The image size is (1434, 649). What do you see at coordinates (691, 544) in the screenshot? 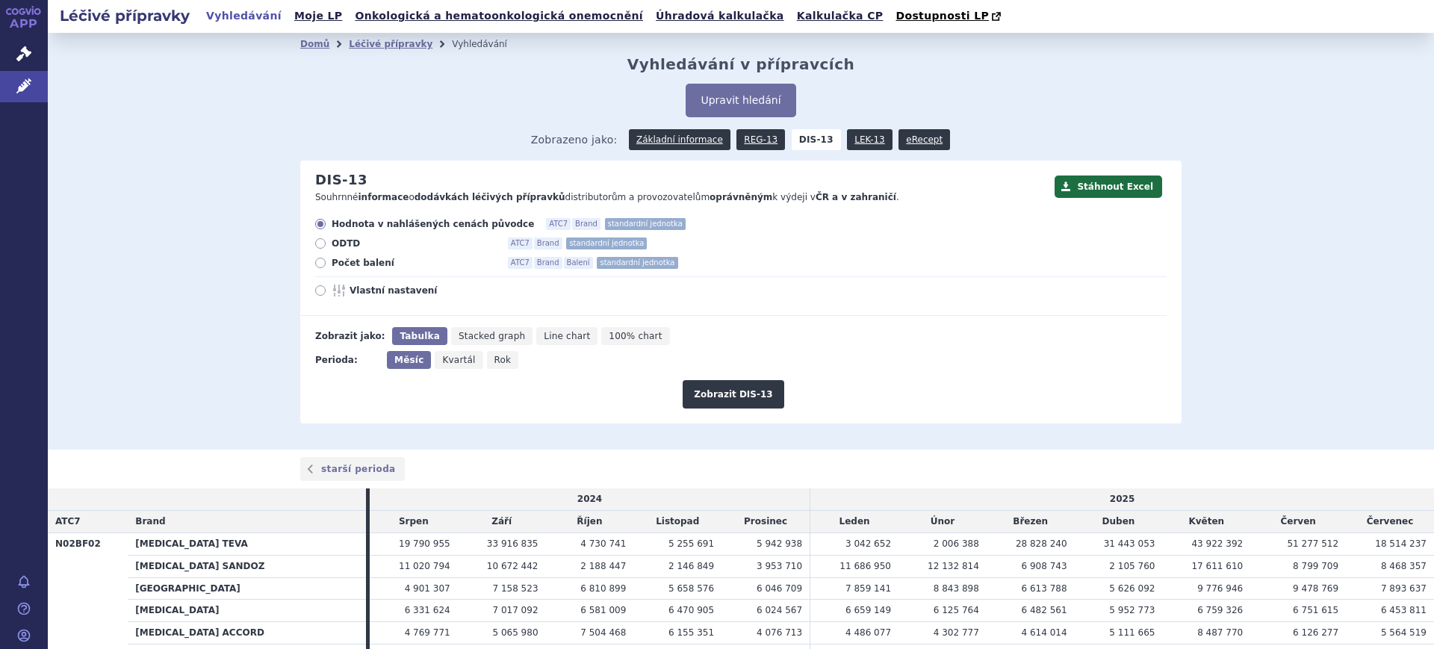
I see `span: 5 255 691` at bounding box center [691, 544].